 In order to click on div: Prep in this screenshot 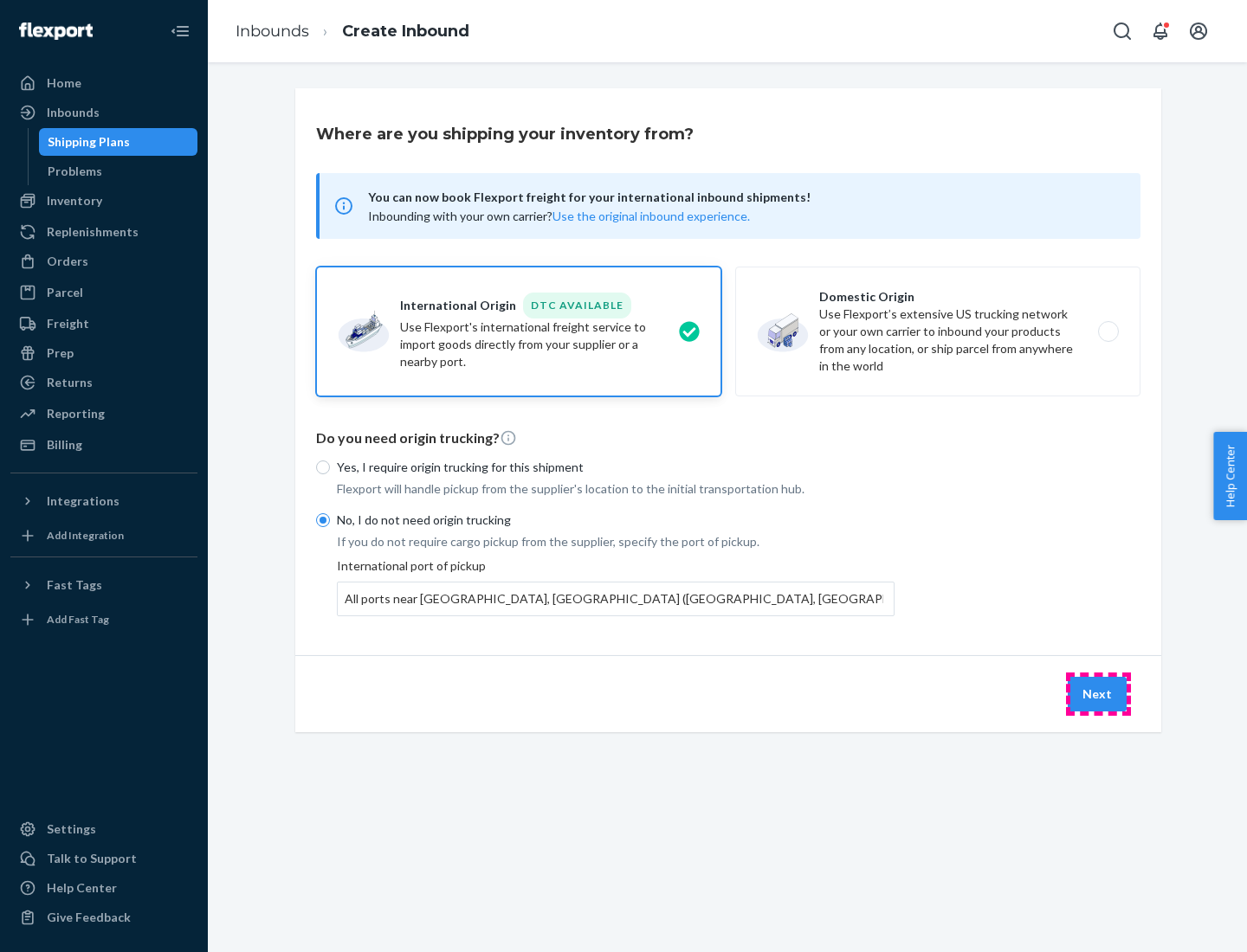, I will do `click(59, 353)`.